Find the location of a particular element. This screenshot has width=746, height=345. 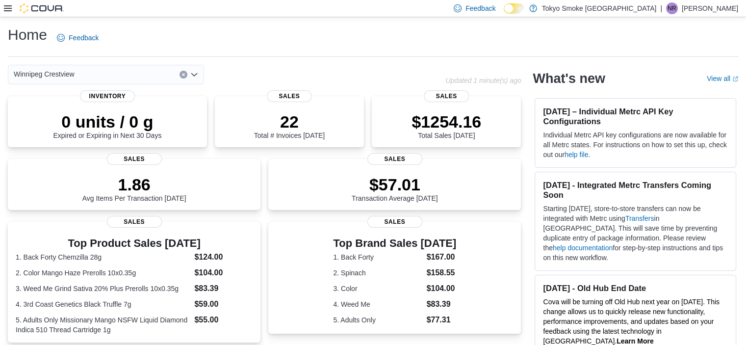

a: help file is located at coordinates (576, 154).